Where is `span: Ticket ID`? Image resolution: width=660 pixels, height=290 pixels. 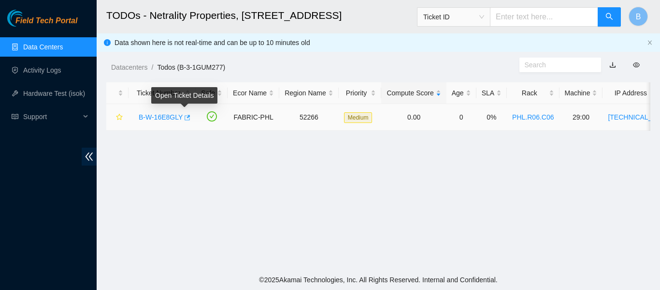 span: Ticket ID is located at coordinates (454, 17).